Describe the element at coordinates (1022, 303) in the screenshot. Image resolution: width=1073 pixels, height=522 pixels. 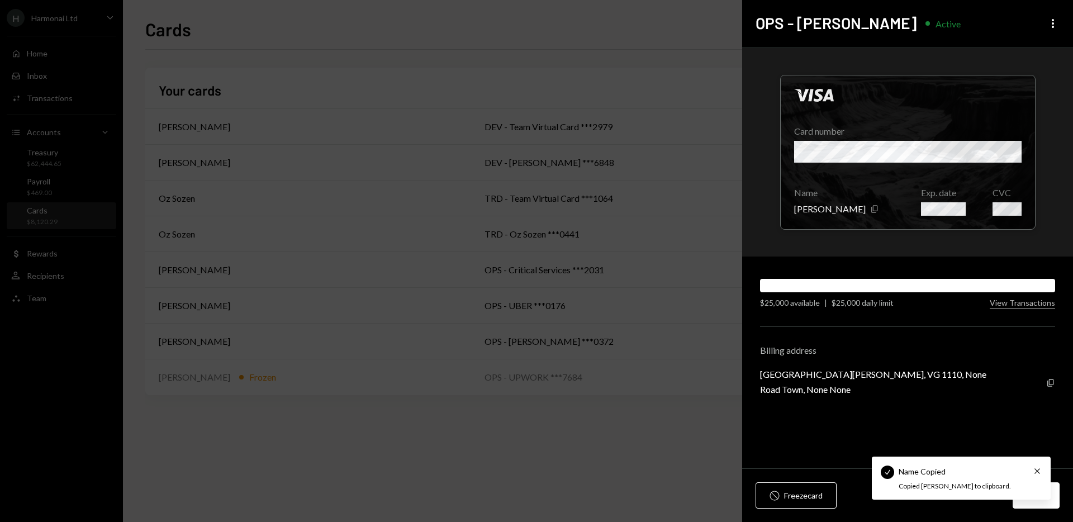
I see `button: View Transactions` at that location.